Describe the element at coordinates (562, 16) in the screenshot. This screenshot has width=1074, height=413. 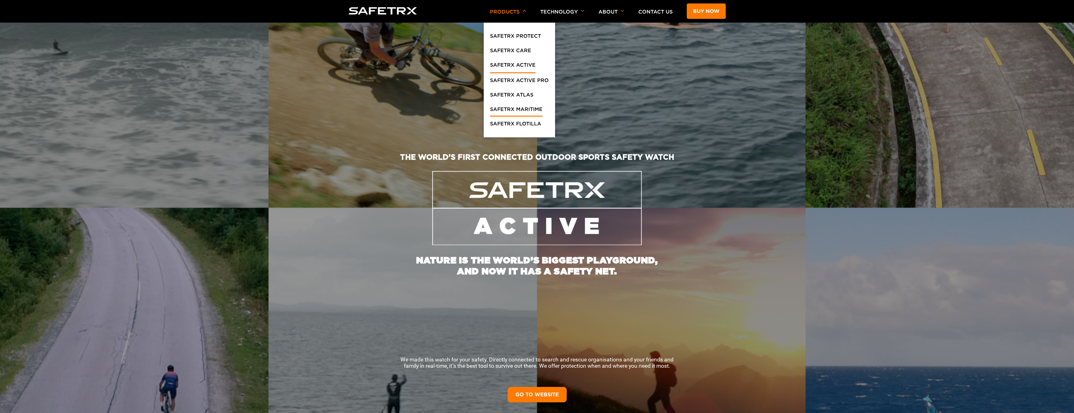
I see `p: Technology` at that location.